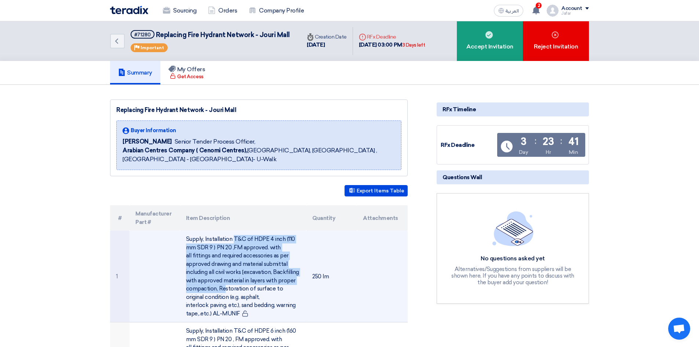 The height and width of the screenshot is (347, 699). What do you see at coordinates (243, 276) in the screenshot?
I see `td: Supply, Installation T&C of HDPE 4 inch (110 mm SDR 9 ) PN 20 ,FM approved. with all fittings and...` at bounding box center [243, 276].